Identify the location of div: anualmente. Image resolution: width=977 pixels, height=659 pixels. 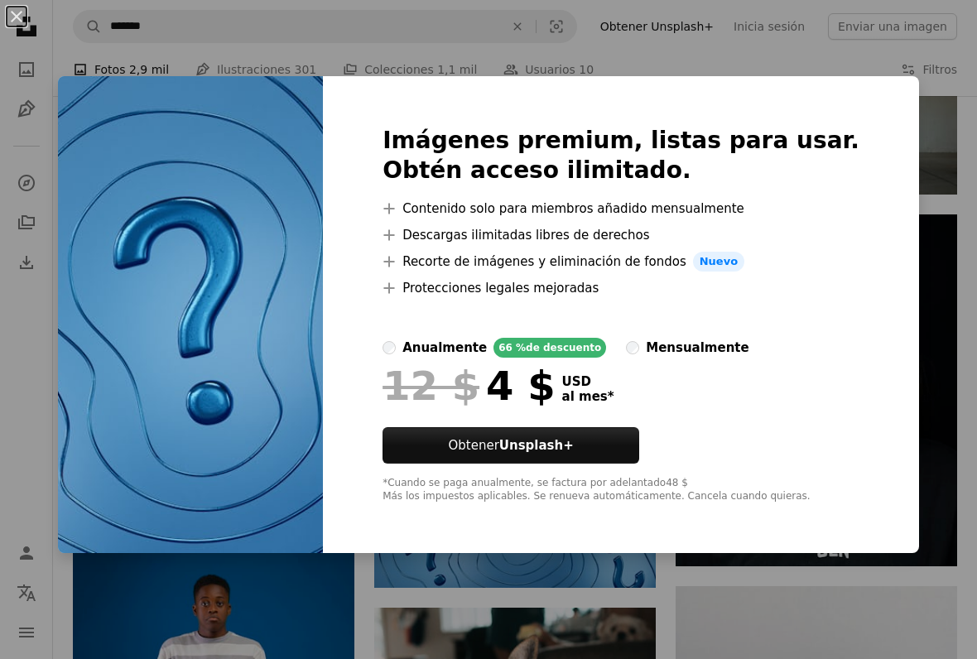
(444, 348).